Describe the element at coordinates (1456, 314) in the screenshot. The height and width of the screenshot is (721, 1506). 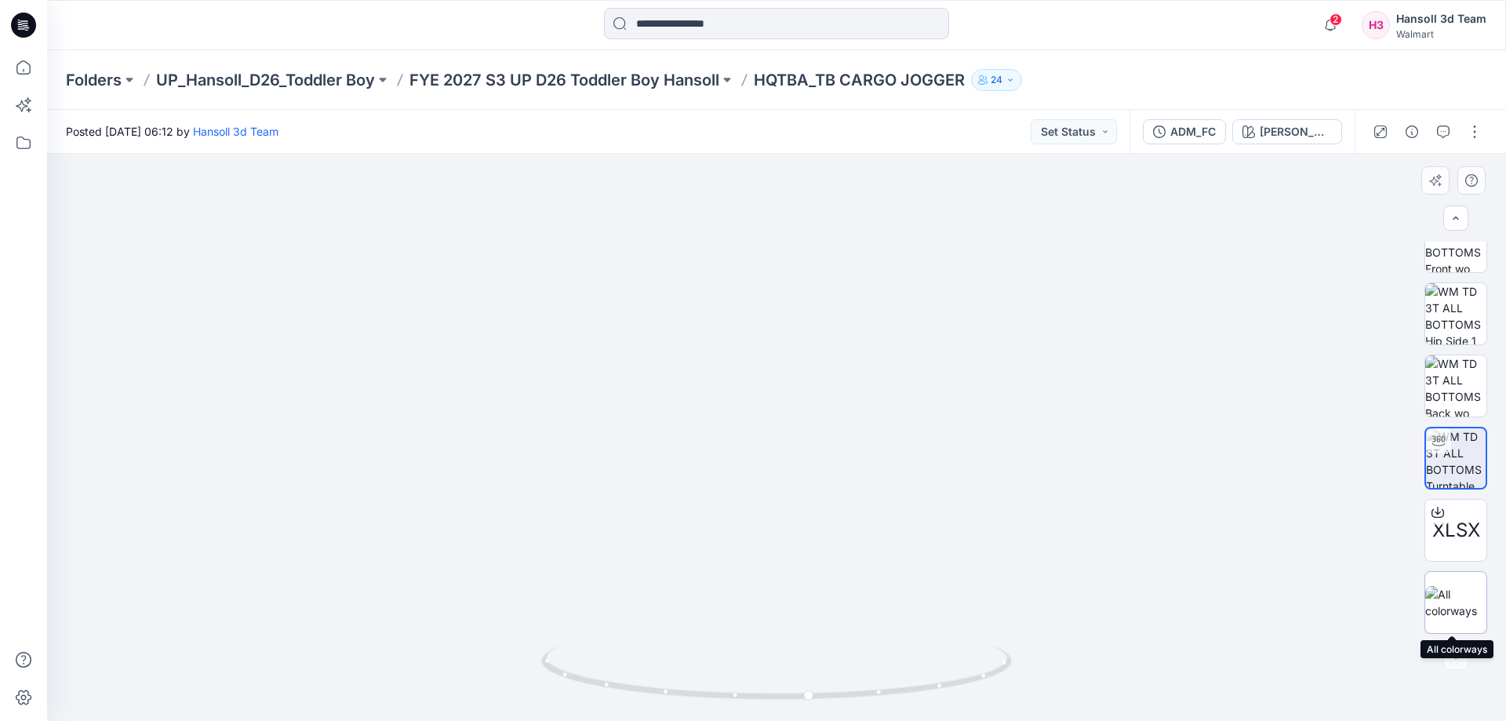
I see `img: WM TD 3T ALL BOTTOMS Hip Side 1 wo Avatar` at that location.